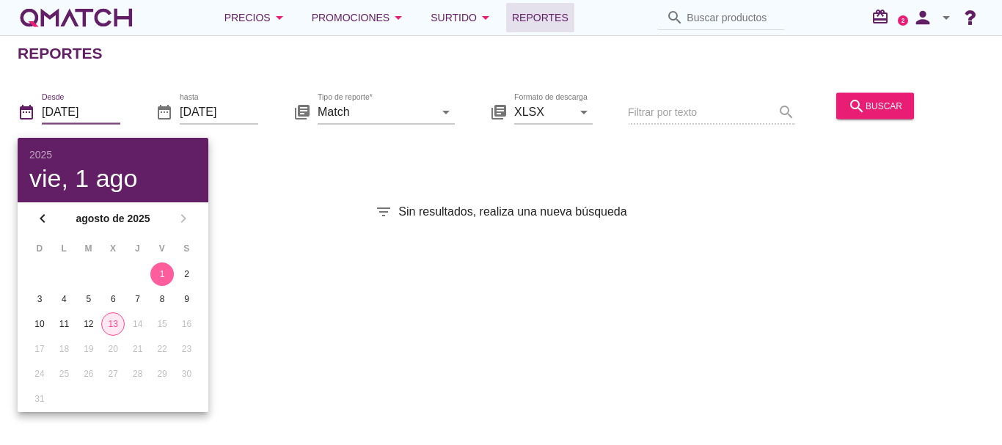  Describe the element at coordinates (903, 21) in the screenshot. I see `a: 2` at that location.